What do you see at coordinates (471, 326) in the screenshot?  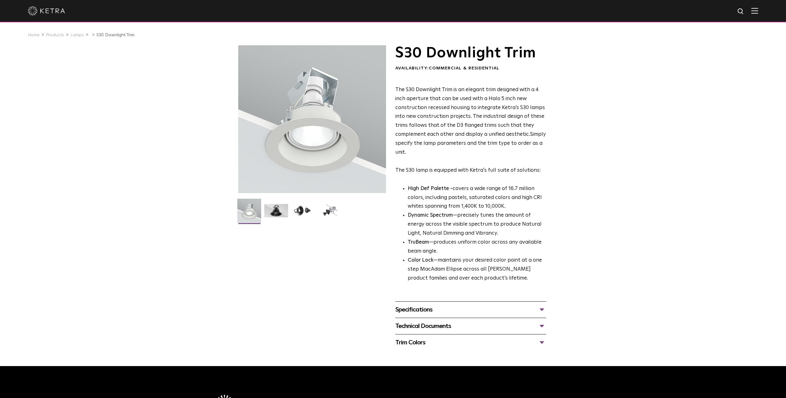 I see `div: Technical Documents` at bounding box center [471, 326].